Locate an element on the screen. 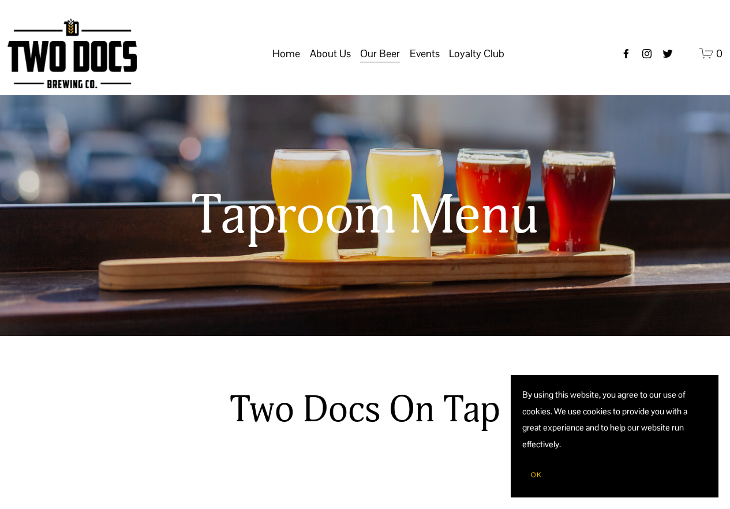 This screenshot has height=509, width=730. span: Our Beer is located at coordinates (380, 54).